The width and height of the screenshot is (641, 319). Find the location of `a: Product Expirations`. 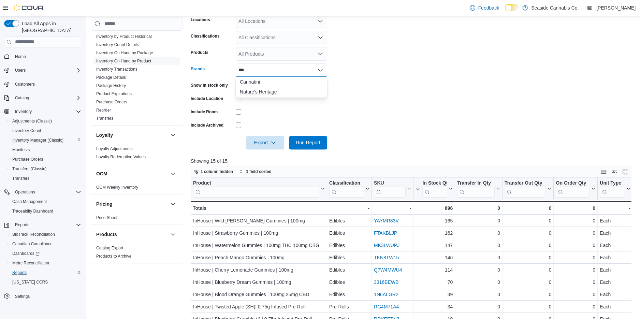

a: Product Expirations is located at coordinates (114, 94).